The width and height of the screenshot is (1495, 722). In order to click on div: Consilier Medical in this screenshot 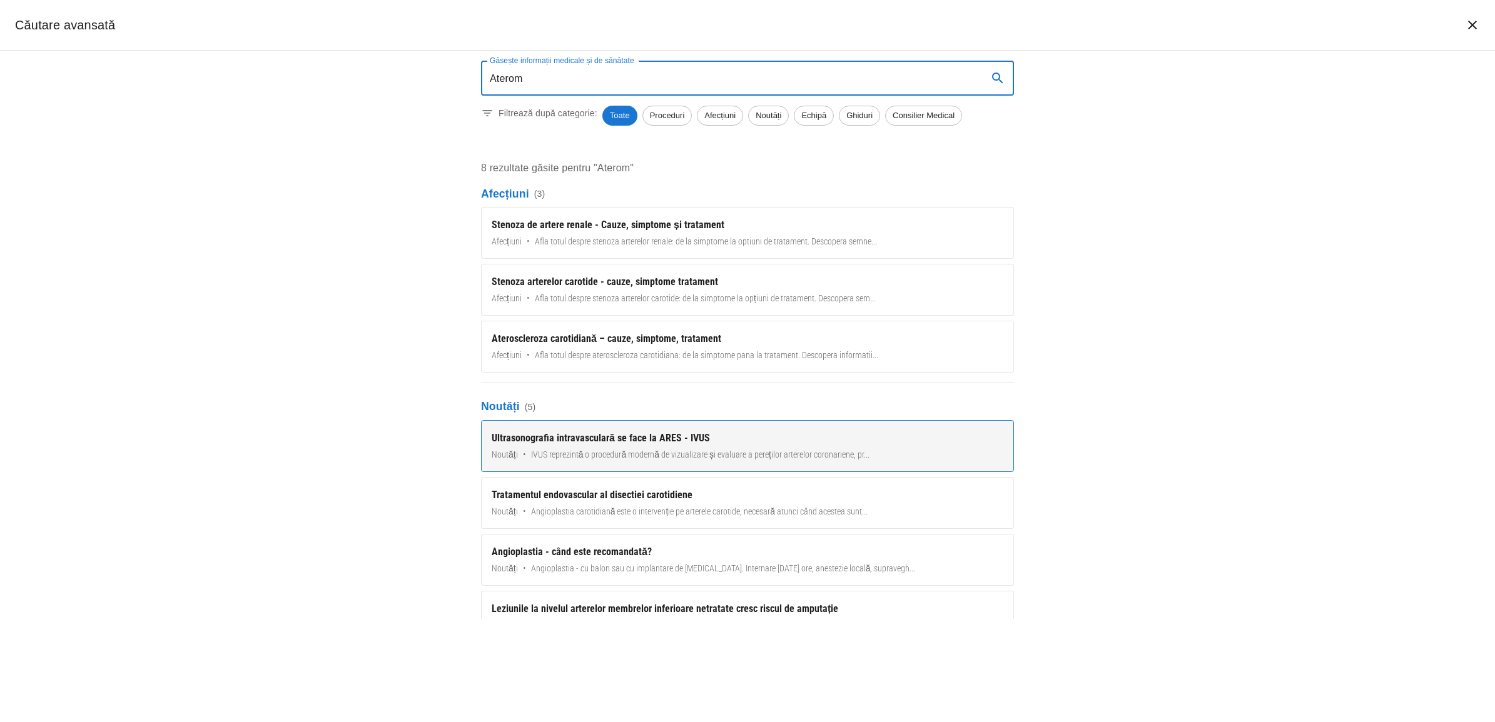, I will do `click(923, 116)`.